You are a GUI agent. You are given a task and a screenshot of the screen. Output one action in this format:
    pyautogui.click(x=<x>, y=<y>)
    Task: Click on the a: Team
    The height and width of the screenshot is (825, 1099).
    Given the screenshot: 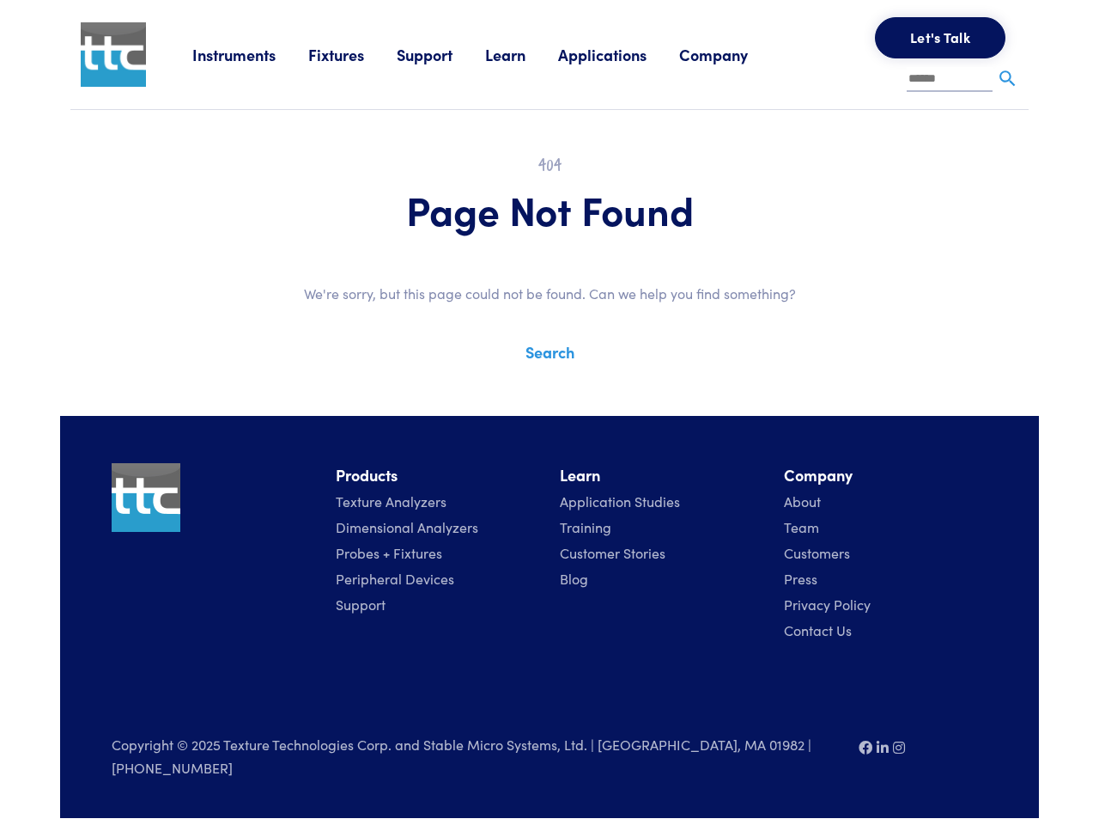 What is the action you would take?
    pyautogui.click(x=801, y=527)
    